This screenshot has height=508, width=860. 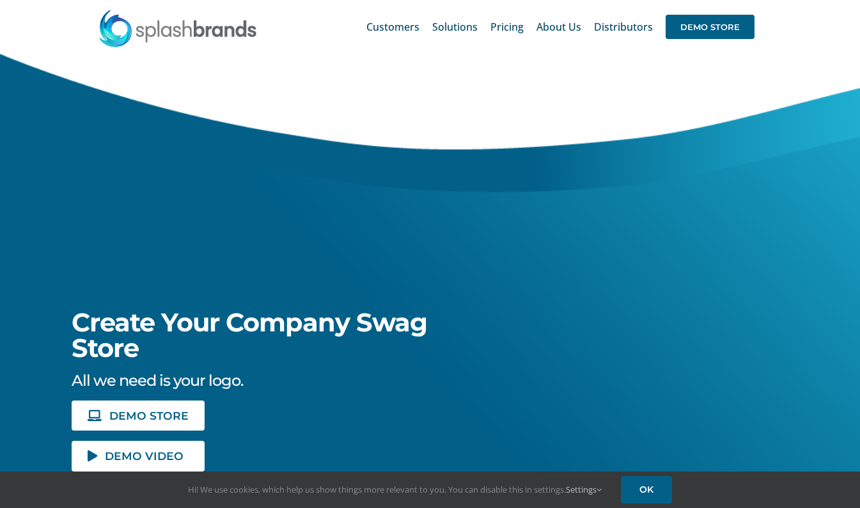 I want to click on a: Distributors, so click(x=624, y=27).